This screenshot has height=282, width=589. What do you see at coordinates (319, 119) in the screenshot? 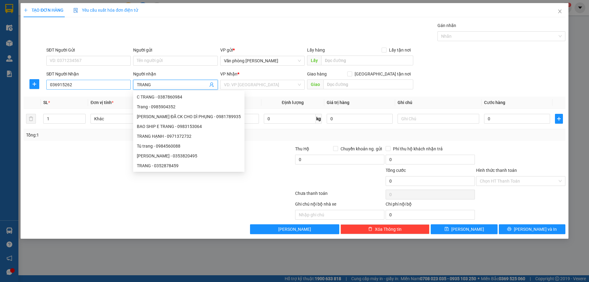
I see `span: kg` at bounding box center [319, 119].